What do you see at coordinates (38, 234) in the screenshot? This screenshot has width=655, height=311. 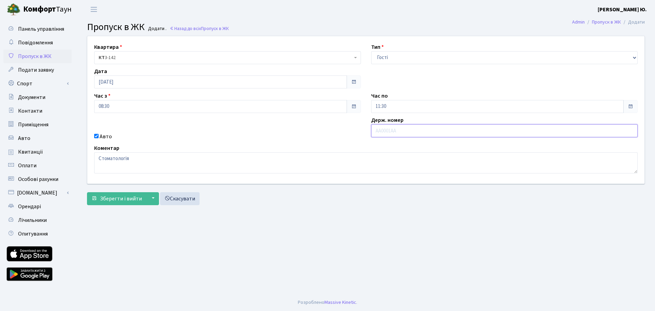 I see `a: Опитування` at bounding box center [38, 234].